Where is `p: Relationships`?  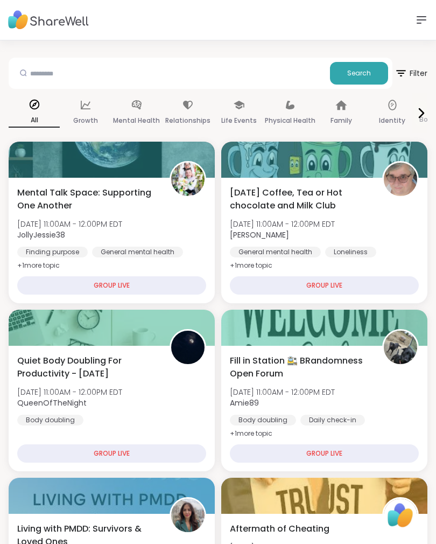
p: Relationships is located at coordinates (188, 121).